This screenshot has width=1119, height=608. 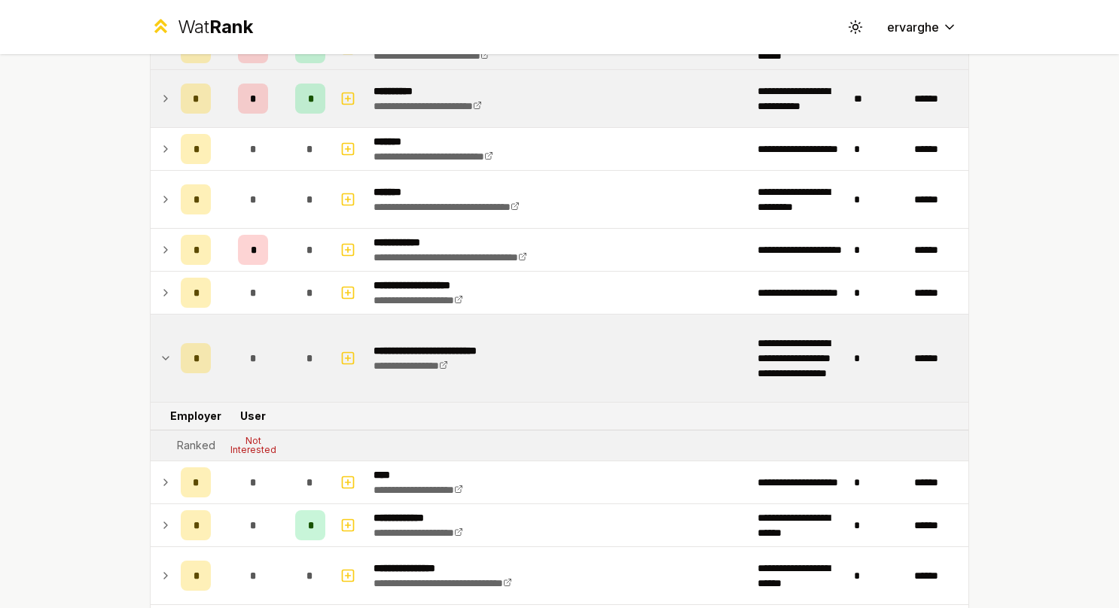 What do you see at coordinates (253, 446) in the screenshot?
I see `div: Not Interested` at bounding box center [253, 446].